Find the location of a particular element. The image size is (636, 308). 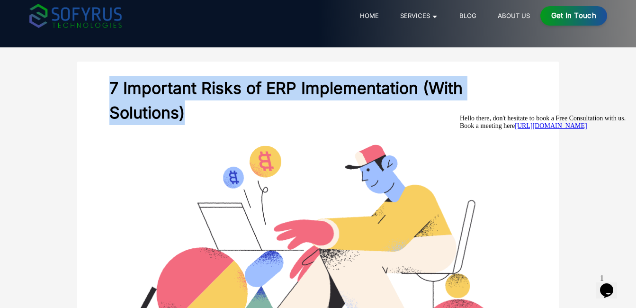

a: Home is located at coordinates (369, 16).